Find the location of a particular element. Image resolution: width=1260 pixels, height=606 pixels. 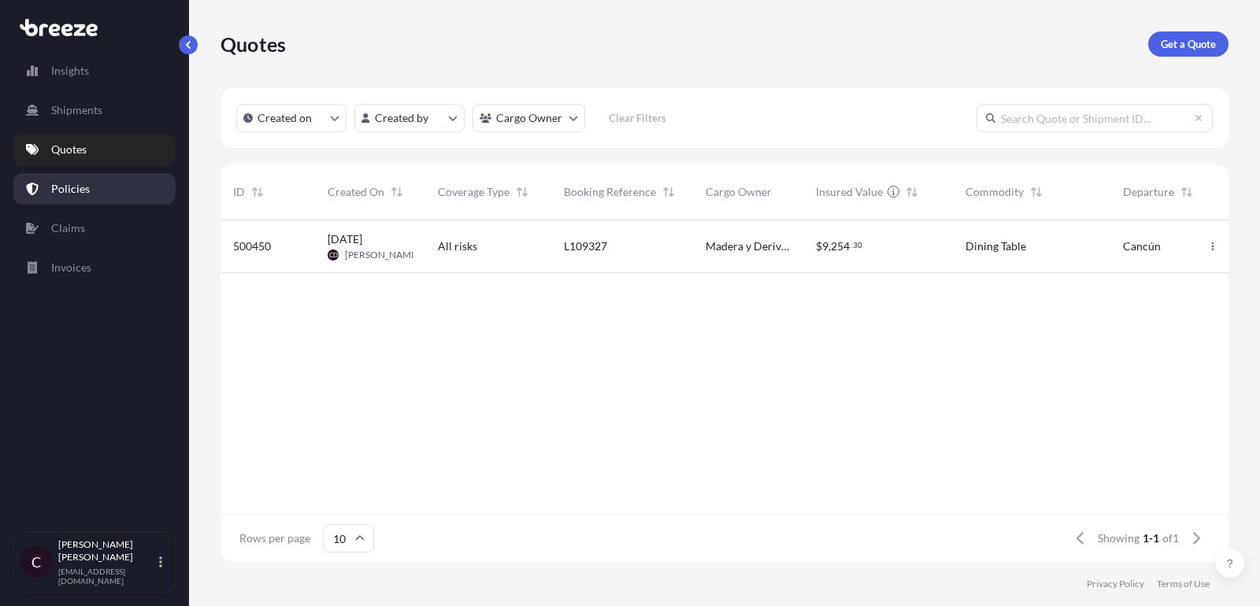

span: Commodity is located at coordinates (994, 192).